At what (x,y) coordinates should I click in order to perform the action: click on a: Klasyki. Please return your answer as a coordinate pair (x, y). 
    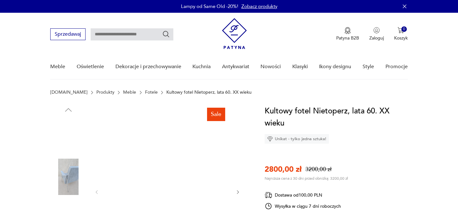
    Looking at the image, I should click on (300, 67).